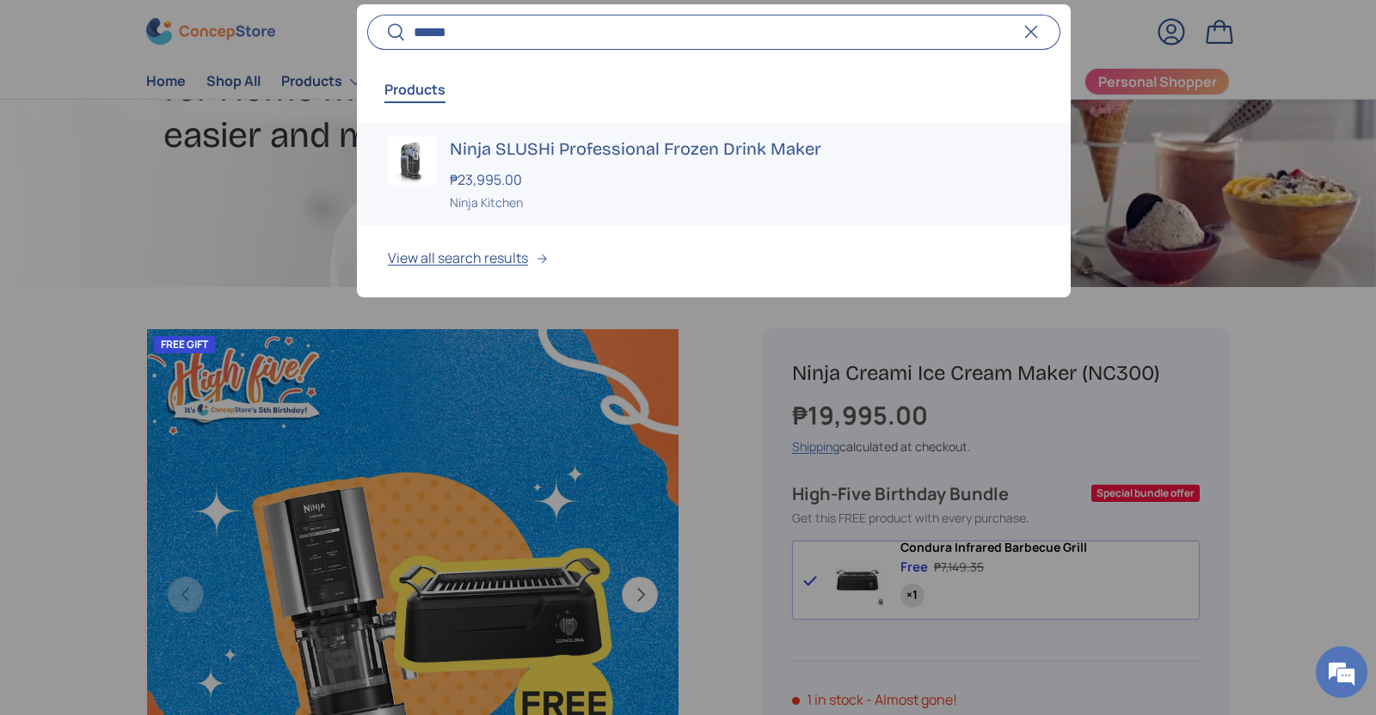  What do you see at coordinates (169, 304) in the screenshot?
I see `span: We're online!` at bounding box center [169, 304].